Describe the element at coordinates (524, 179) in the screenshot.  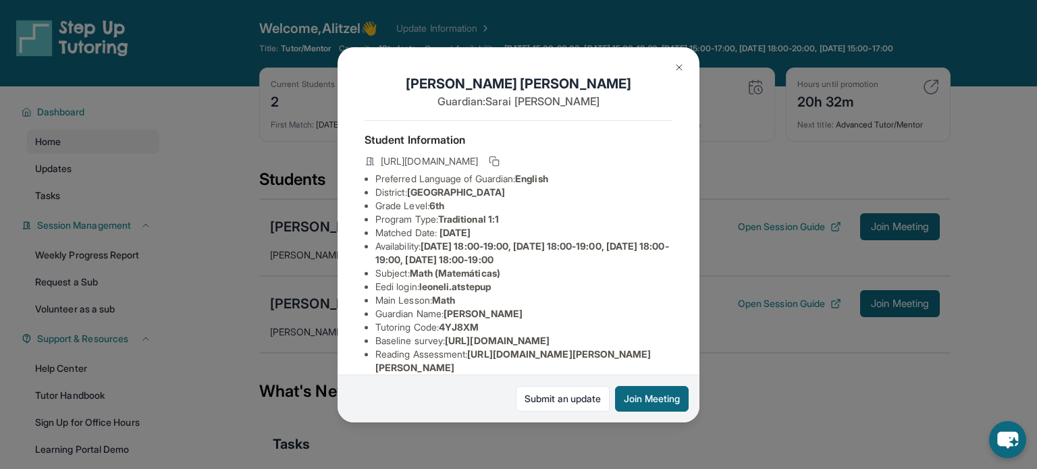
I see `li: Preferred Language of Guardian:` at that location.